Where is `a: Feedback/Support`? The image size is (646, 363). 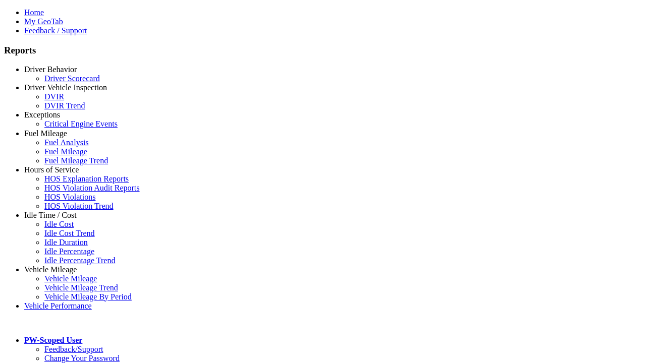 a: Feedback/Support is located at coordinates (74, 349).